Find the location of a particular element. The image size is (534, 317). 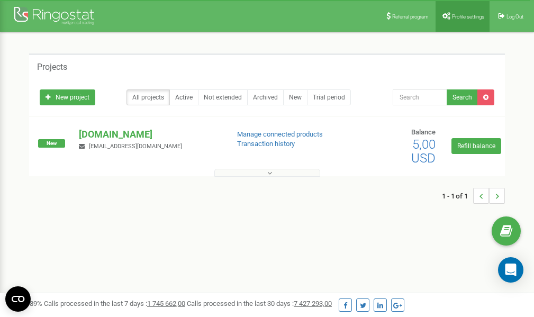

a: Transaction history is located at coordinates (266, 143).